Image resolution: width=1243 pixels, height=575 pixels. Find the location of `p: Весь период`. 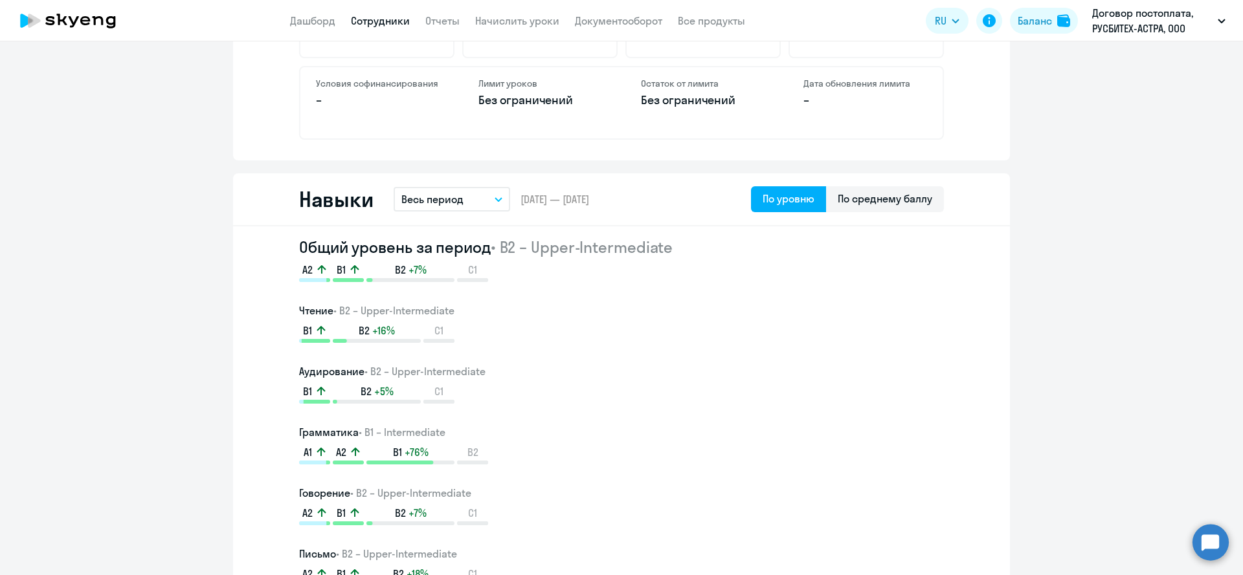

p: Весь период is located at coordinates (432, 199).